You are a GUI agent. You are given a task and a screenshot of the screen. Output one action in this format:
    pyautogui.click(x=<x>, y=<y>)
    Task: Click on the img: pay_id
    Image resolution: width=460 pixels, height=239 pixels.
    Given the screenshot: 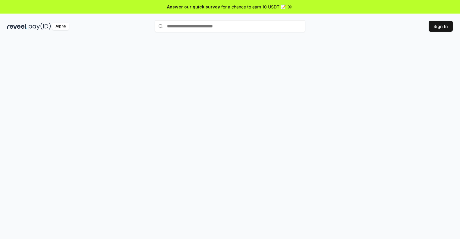 What is the action you would take?
    pyautogui.click(x=40, y=26)
    